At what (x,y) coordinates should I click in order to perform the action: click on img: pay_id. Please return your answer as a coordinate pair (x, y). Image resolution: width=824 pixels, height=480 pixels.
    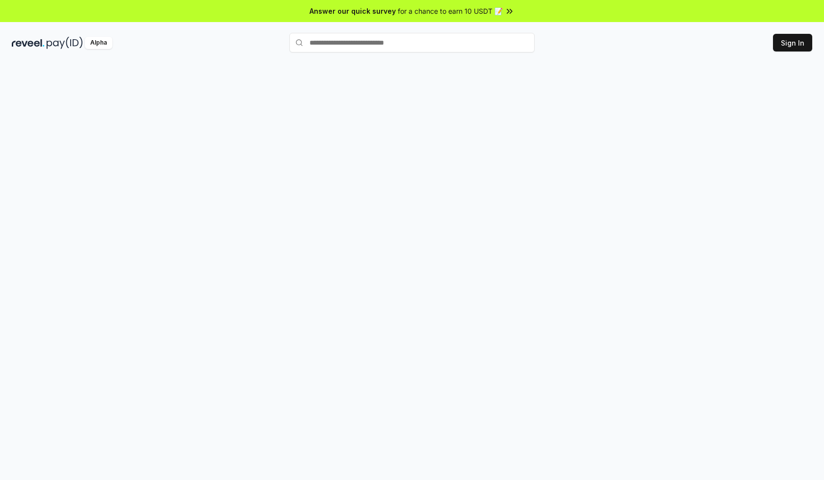
    Looking at the image, I should click on (65, 43).